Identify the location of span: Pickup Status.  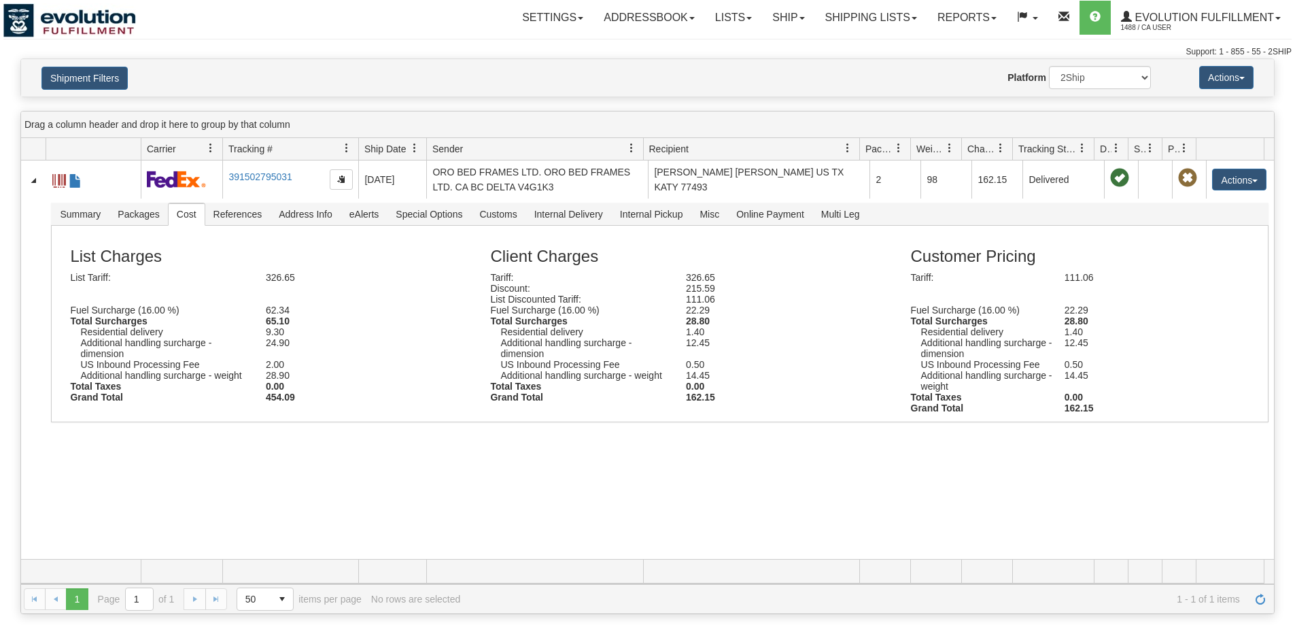
(1174, 149).